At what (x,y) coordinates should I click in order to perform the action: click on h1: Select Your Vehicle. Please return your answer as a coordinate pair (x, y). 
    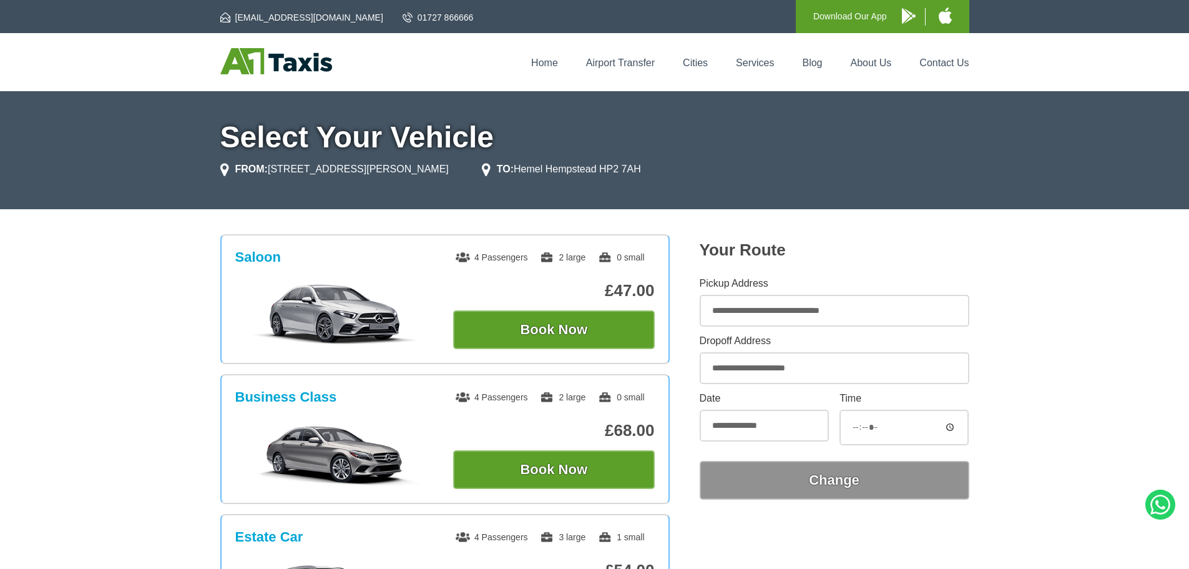
    Looking at the image, I should click on (595, 137).